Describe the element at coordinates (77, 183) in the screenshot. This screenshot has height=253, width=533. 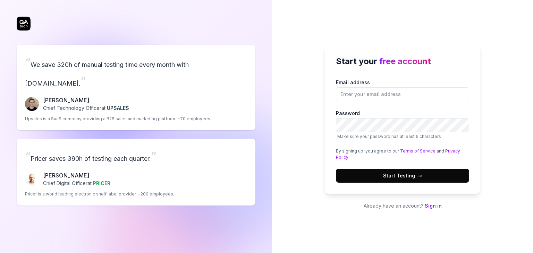
I see `p: Chief Digital Officer at` at that location.